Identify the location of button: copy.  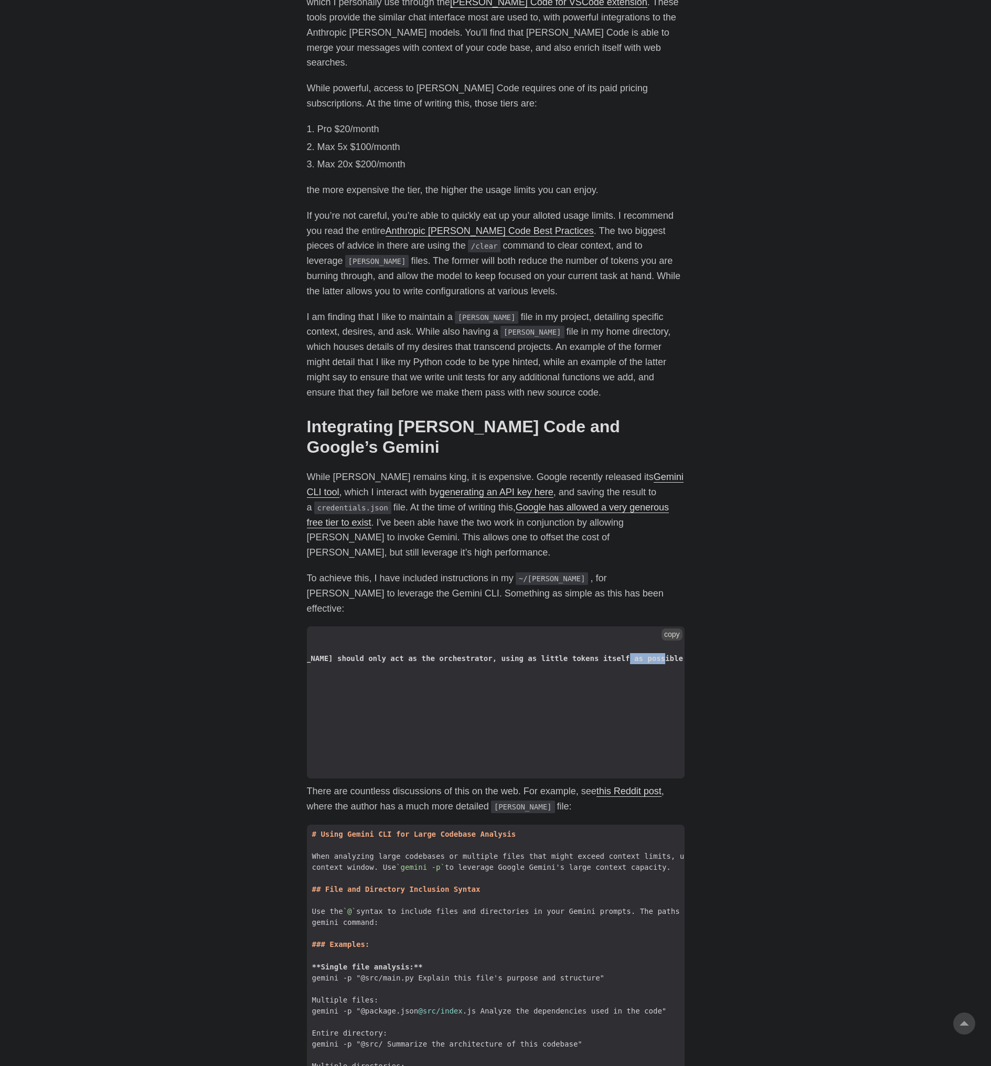
(672, 634).